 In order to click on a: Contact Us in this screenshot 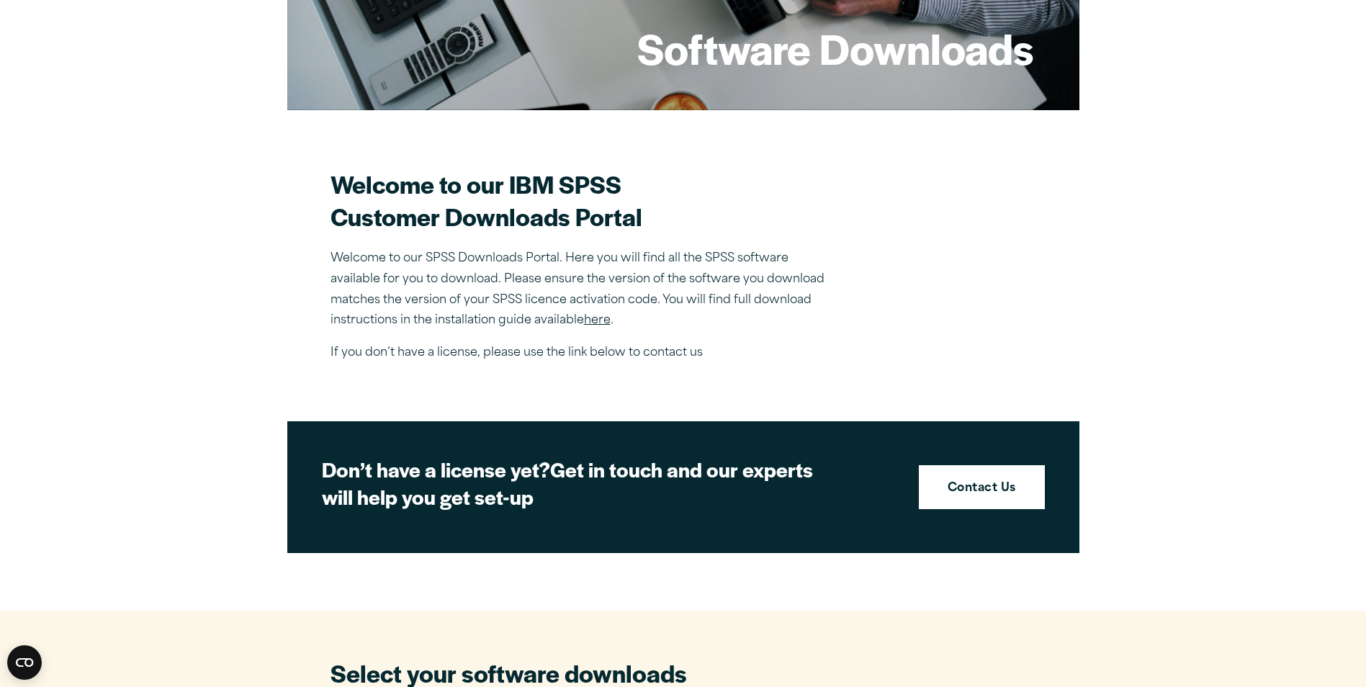, I will do `click(981, 487)`.